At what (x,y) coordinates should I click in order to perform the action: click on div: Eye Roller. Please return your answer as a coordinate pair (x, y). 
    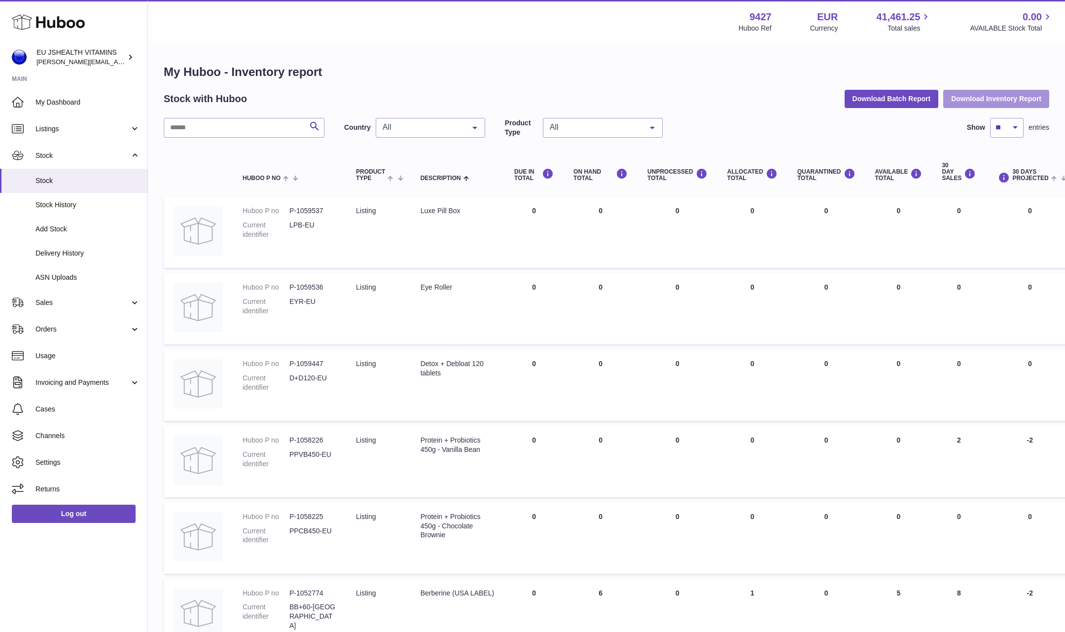
    Looking at the image, I should click on (458, 287).